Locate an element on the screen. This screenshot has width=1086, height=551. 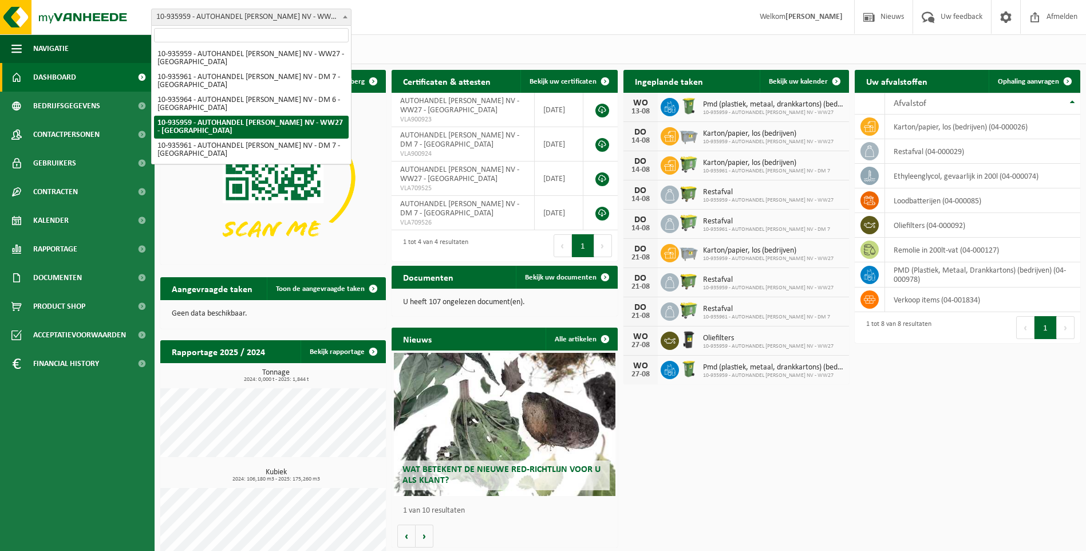
h2: Rapportage 2025 / 2024 is located at coordinates (218, 351).